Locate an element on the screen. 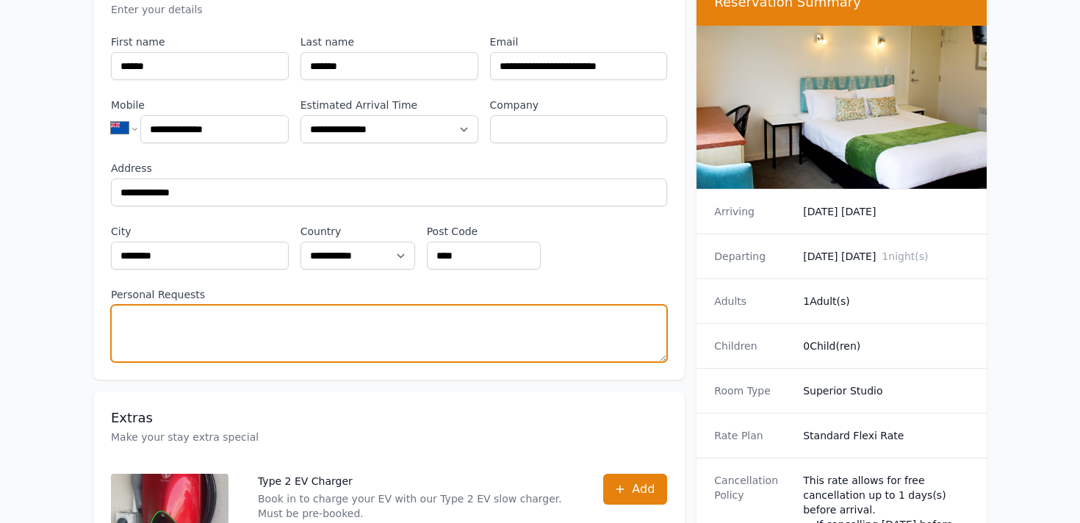  dd: Standard Flexi Rate is located at coordinates (886, 436).